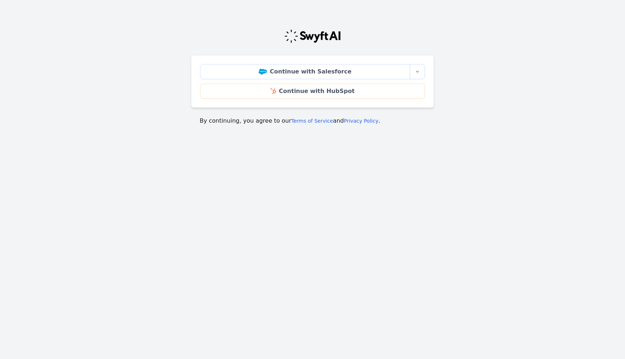  Describe the element at coordinates (312, 91) in the screenshot. I see `a: Continue with HubSpot` at that location.